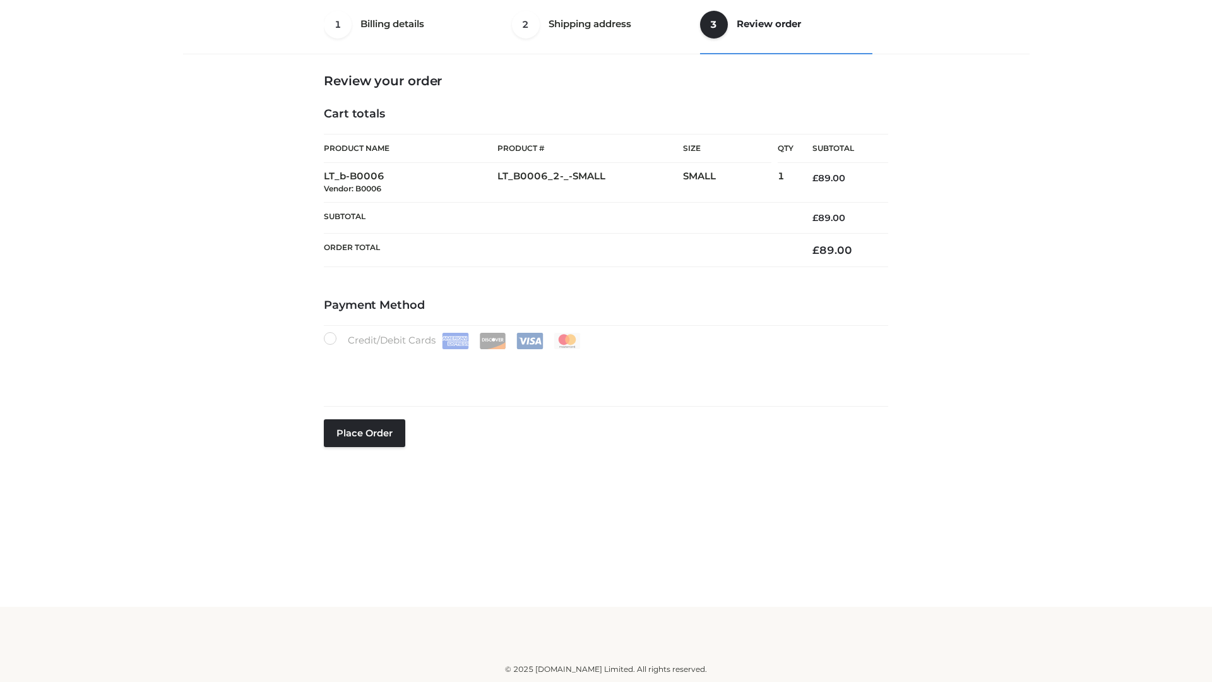 This screenshot has width=1212, height=682. I want to click on td: LT_B0006_2-_-SMALL, so click(590, 182).